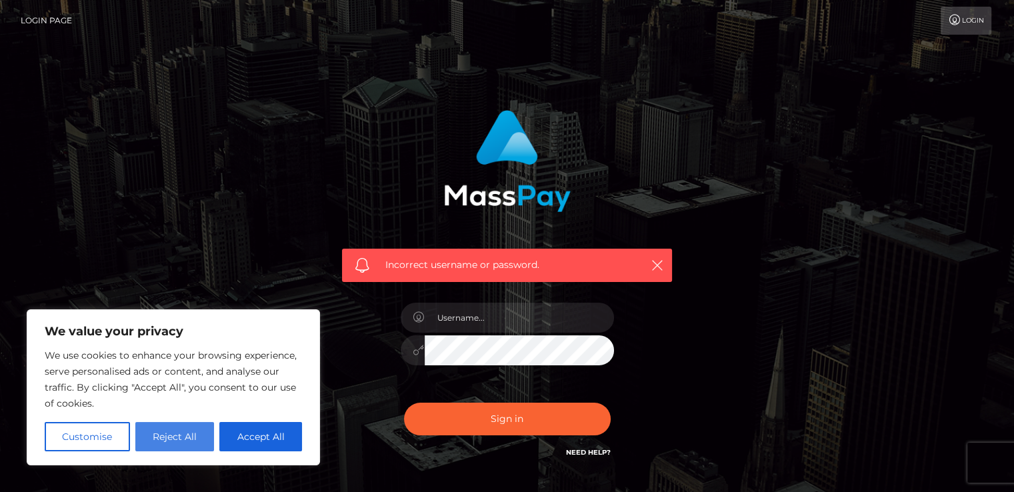 The height and width of the screenshot is (492, 1014). Describe the element at coordinates (588, 452) in the screenshot. I see `a: Need Help?` at that location.